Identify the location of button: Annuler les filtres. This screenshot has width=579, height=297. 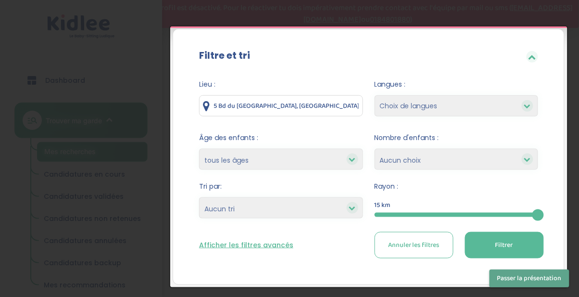
(414, 245).